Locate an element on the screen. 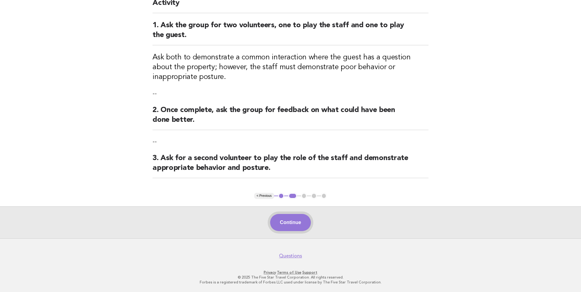 The image size is (581, 292). button: 2 is located at coordinates (293, 196).